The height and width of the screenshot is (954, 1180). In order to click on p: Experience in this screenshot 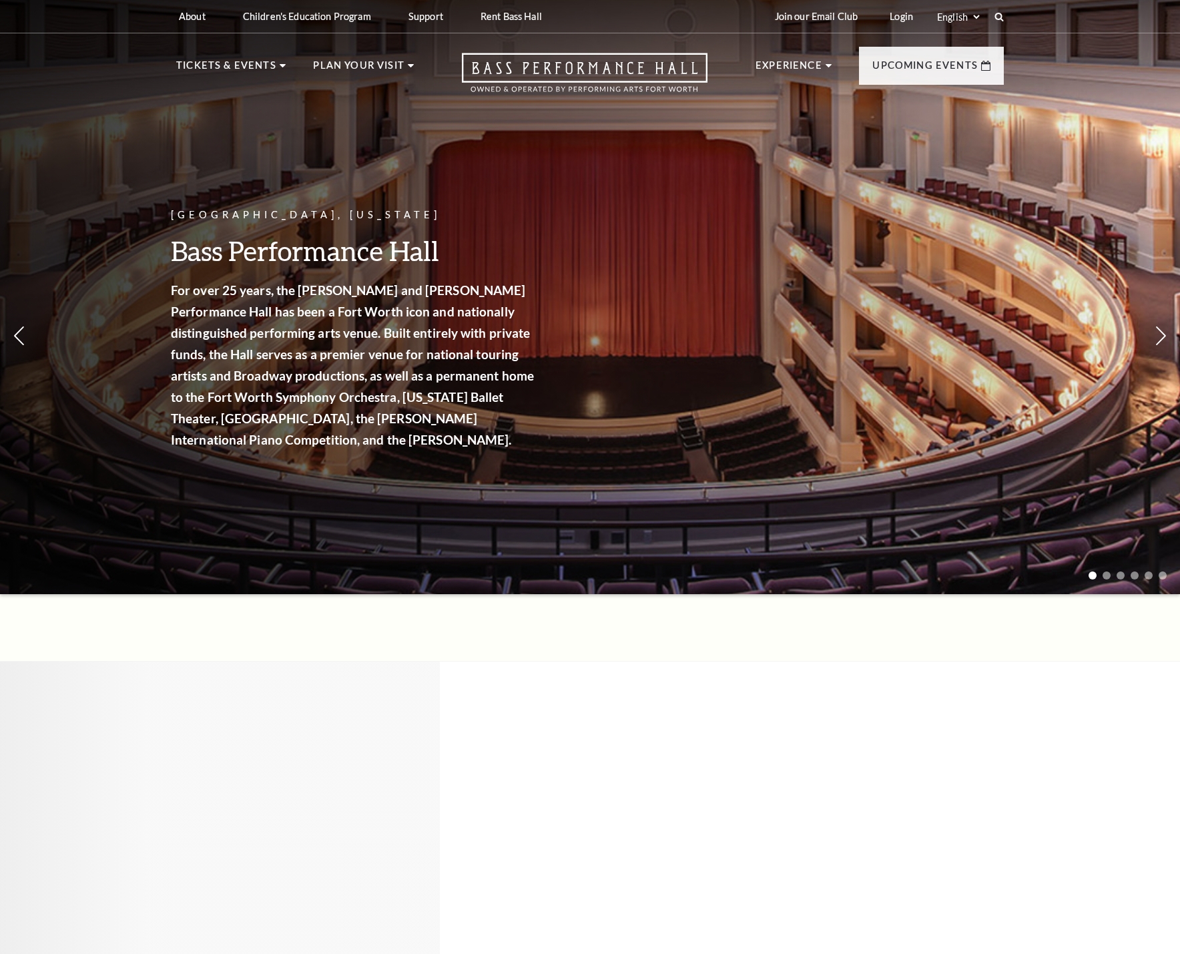, I will do `click(789, 69)`.